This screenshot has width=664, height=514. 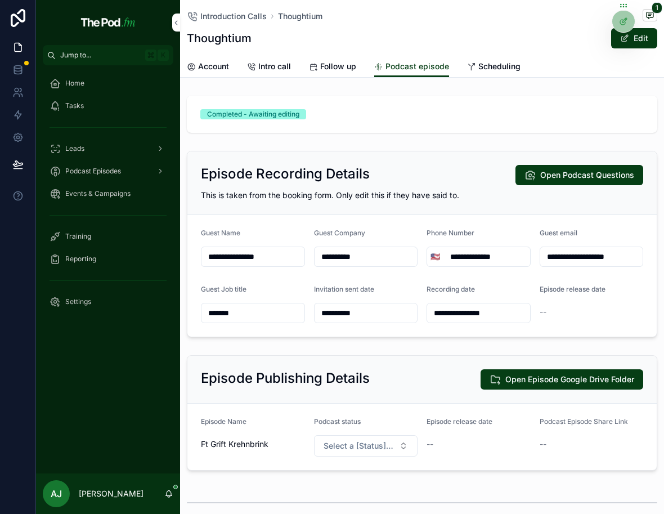 What do you see at coordinates (300, 16) in the screenshot?
I see `a: Thoughtium` at bounding box center [300, 16].